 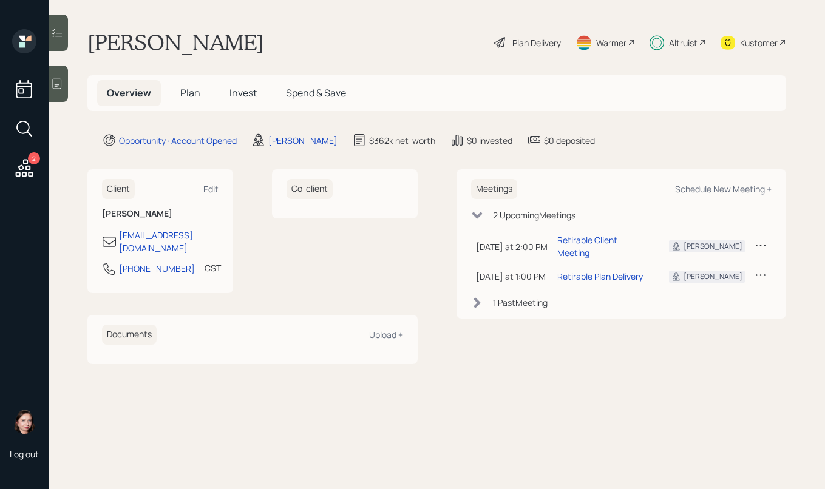 I want to click on span: Spend & Save, so click(x=316, y=93).